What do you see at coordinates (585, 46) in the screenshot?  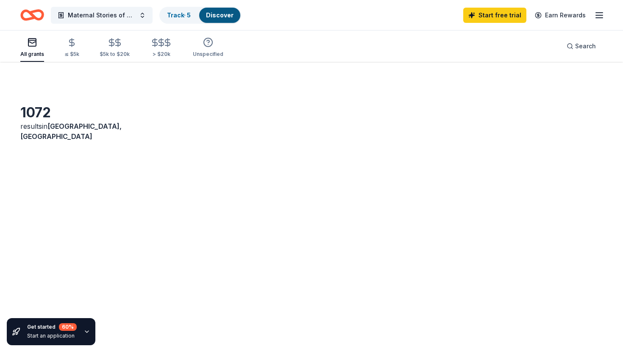 I see `span: Search` at bounding box center [585, 46].